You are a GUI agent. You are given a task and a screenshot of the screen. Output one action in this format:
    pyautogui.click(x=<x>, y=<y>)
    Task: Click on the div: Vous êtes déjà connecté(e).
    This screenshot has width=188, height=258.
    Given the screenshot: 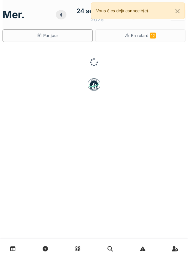 What is the action you would take?
    pyautogui.click(x=138, y=11)
    